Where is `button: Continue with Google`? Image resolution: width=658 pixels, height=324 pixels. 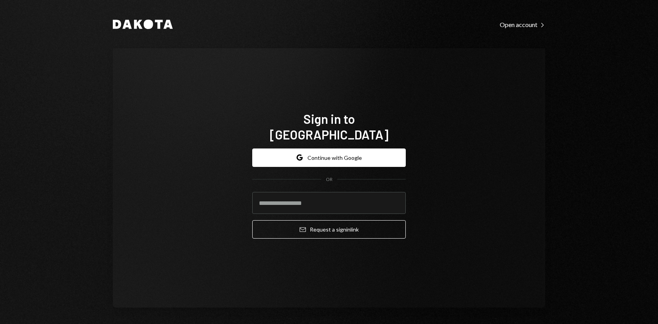
button: Continue with Google is located at coordinates (329, 157).